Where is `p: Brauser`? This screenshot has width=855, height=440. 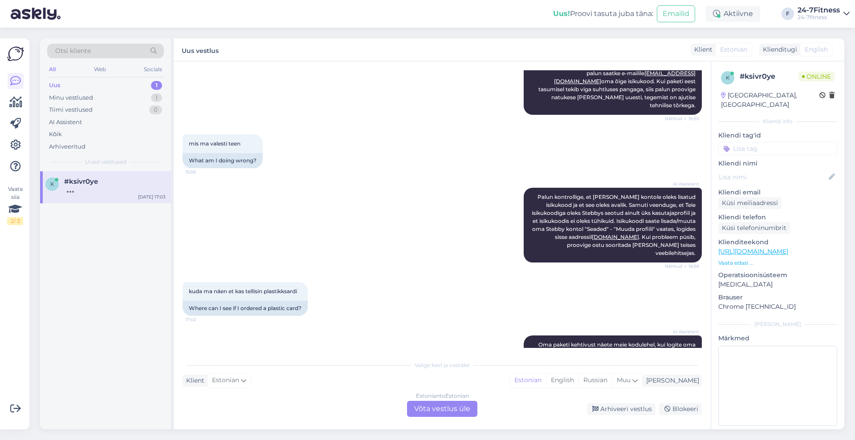 p: Brauser is located at coordinates (777, 297).